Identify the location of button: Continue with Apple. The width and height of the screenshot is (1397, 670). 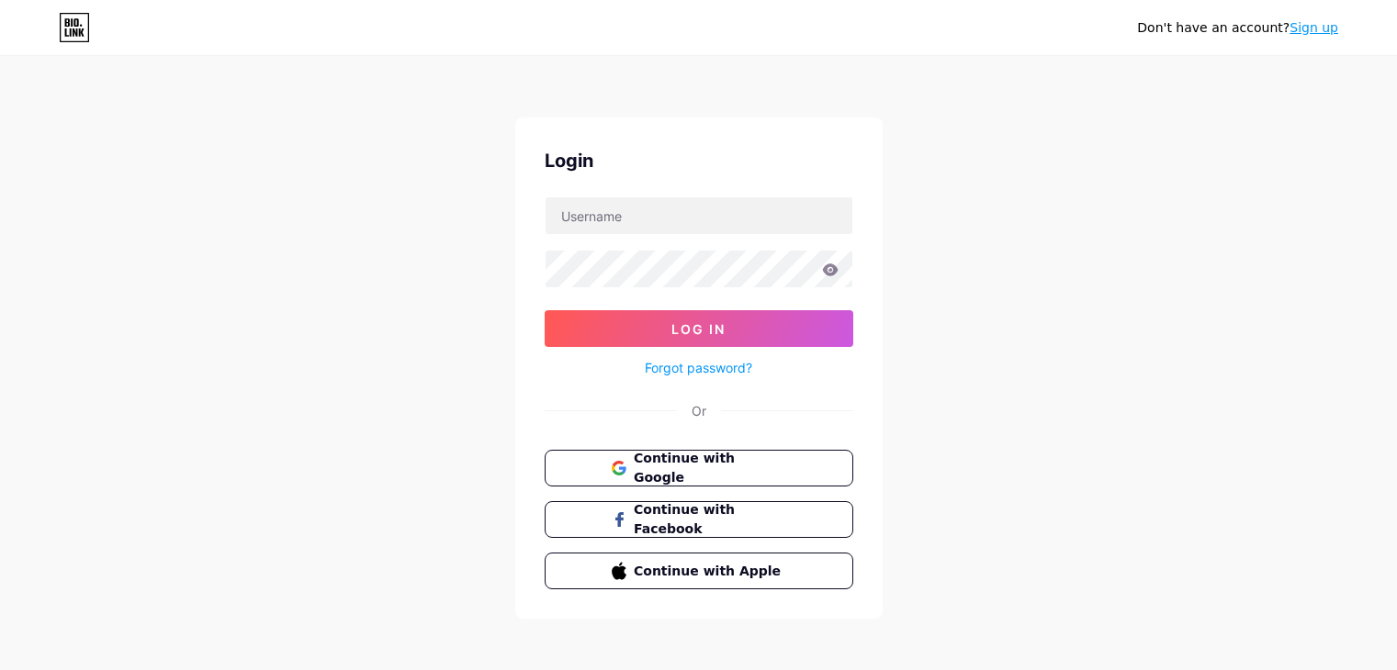
(699, 571).